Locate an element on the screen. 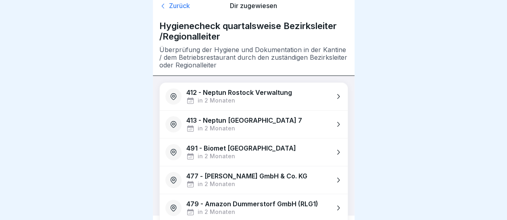 The width and height of the screenshot is (507, 220). p: Hygienecheck quartalsweise Bezirksleiter /Regionalleiter is located at coordinates (254, 31).